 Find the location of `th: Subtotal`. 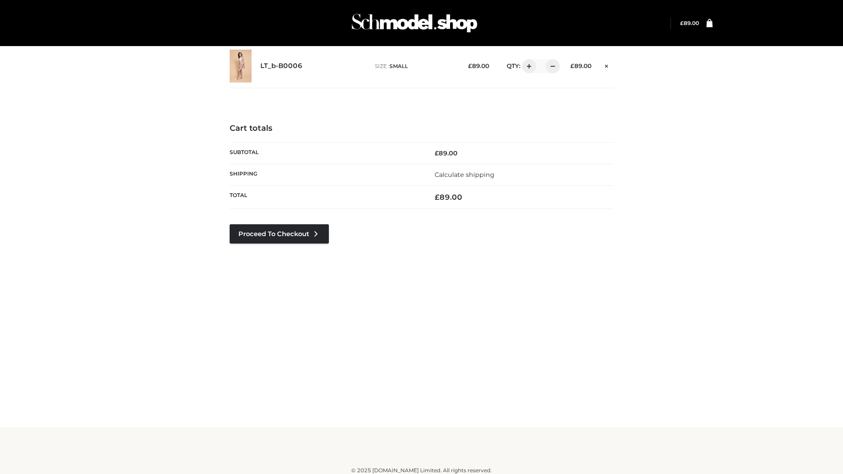

th: Subtotal is located at coordinates (325, 153).